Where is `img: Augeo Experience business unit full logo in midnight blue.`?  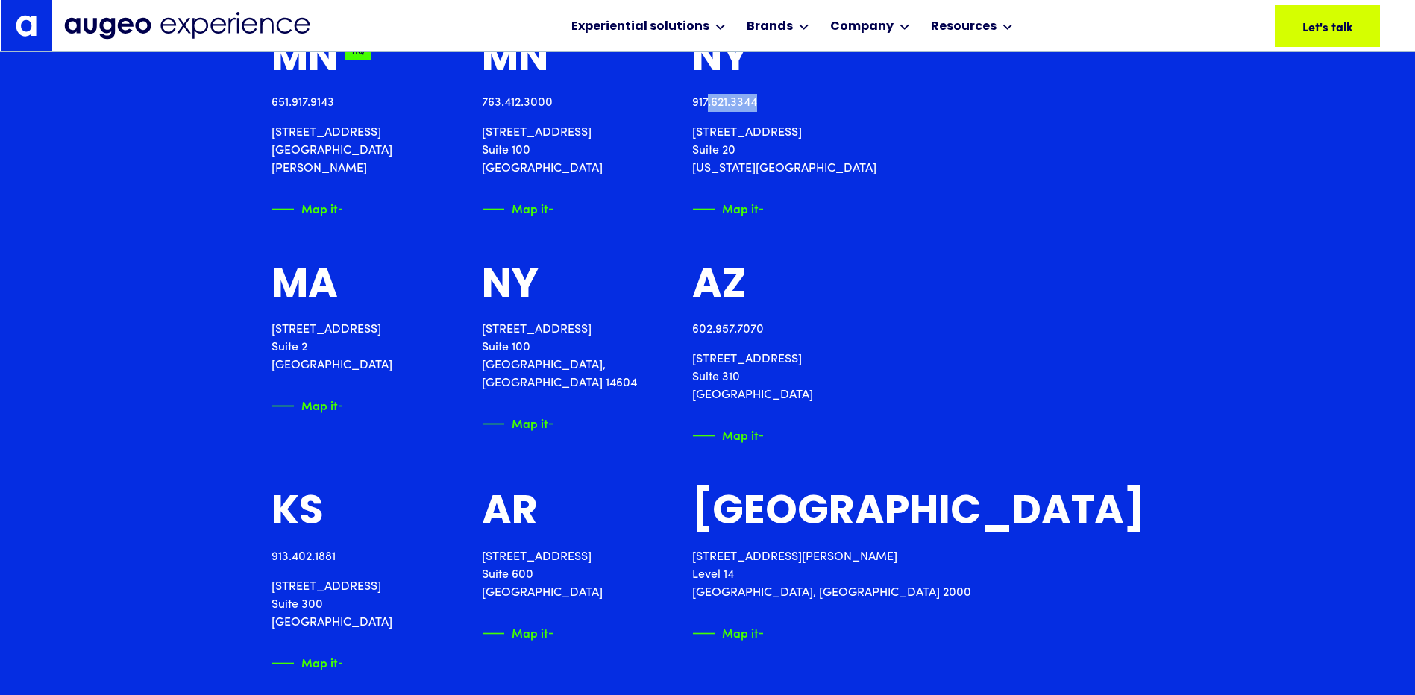
img: Augeo Experience business unit full logo in midnight blue. is located at coordinates (187, 25).